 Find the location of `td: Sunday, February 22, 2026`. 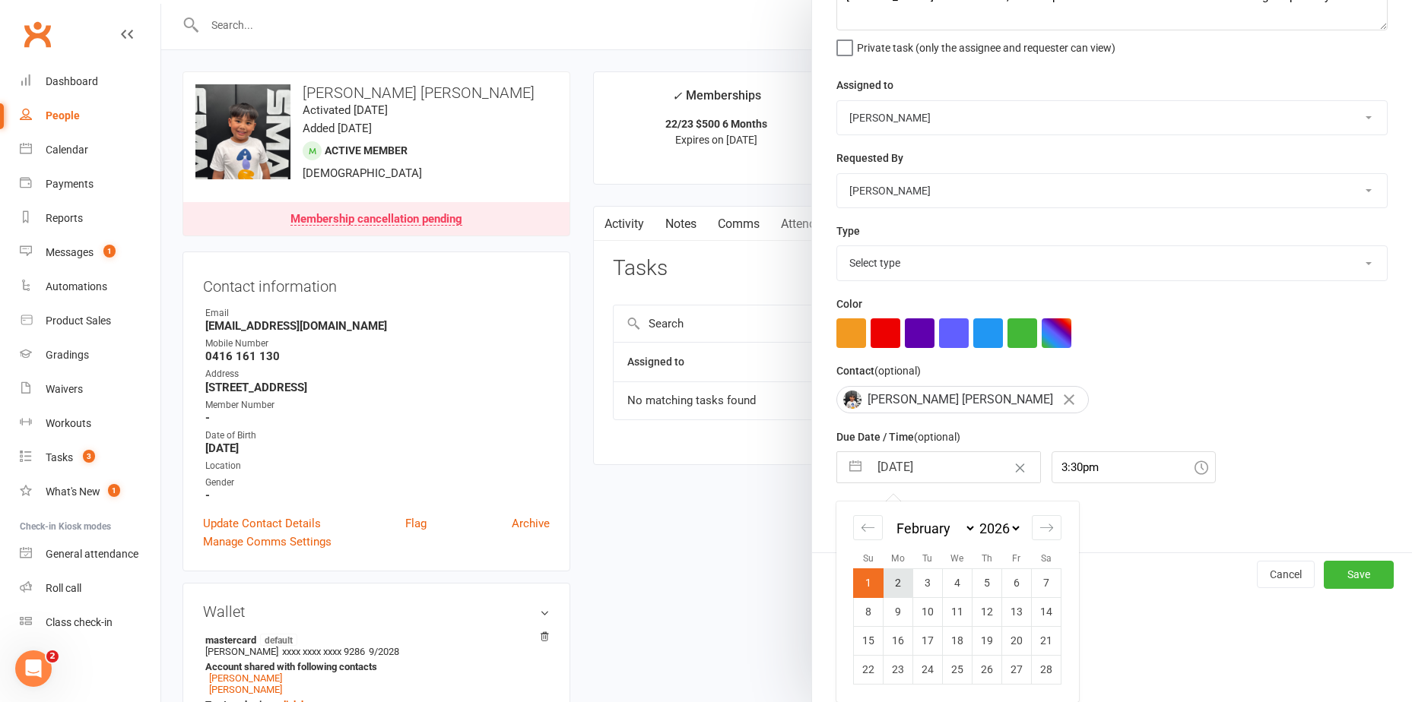

td: Sunday, February 22, 2026 is located at coordinates (868, 670).